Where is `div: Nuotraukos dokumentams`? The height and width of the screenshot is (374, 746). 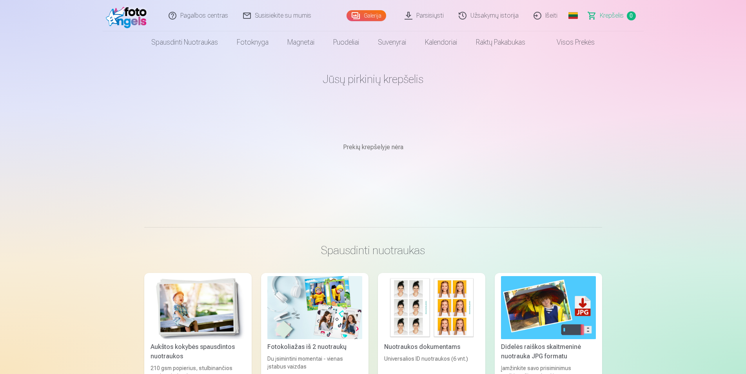
div: Nuotraukos dokumentams is located at coordinates (432, 347).